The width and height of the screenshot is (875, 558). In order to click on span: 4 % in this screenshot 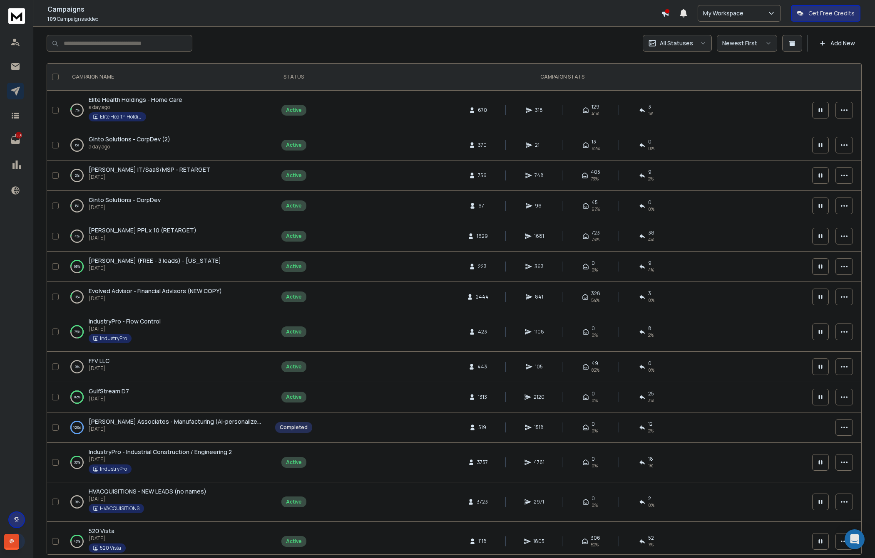, I will do `click(651, 270)`.